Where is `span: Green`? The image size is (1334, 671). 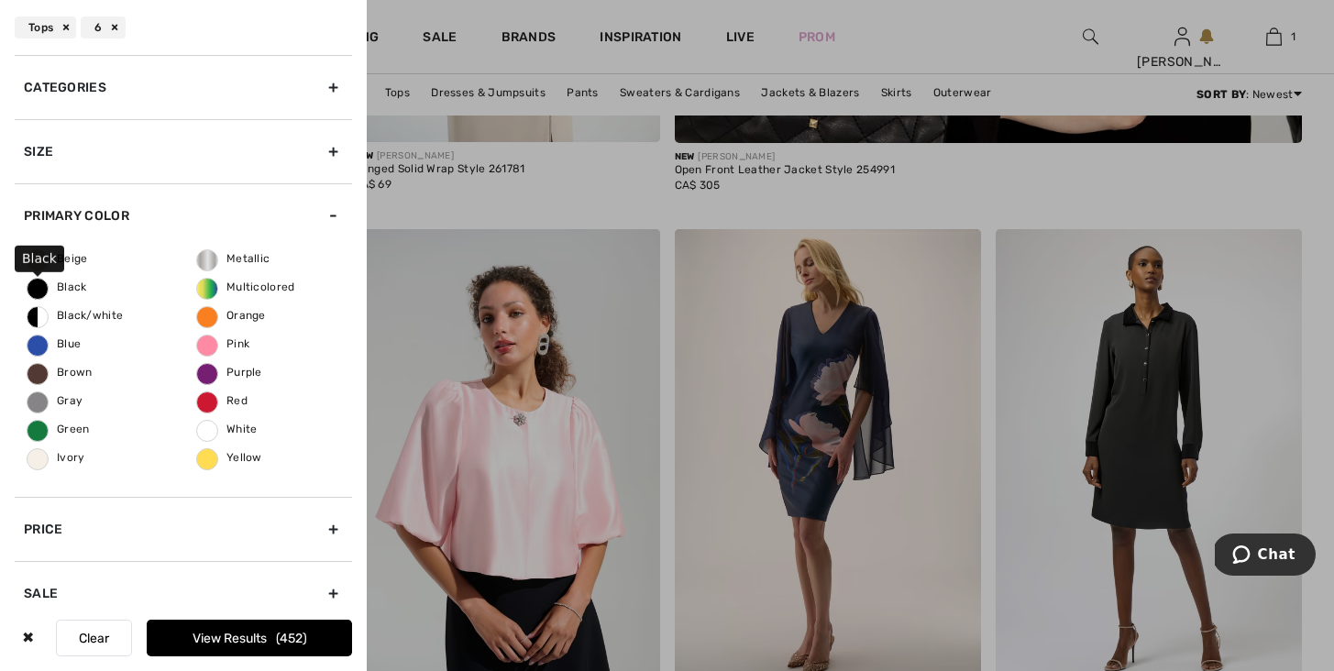
span: Green is located at coordinates (59, 429).